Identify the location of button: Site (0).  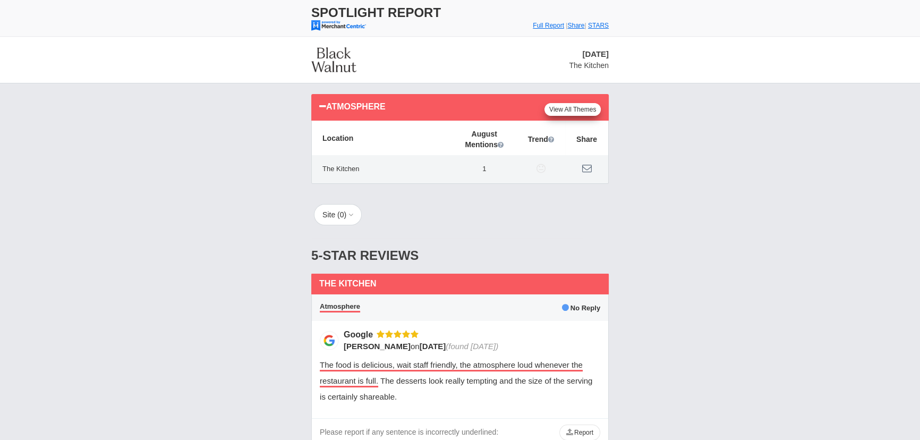
(338, 215).